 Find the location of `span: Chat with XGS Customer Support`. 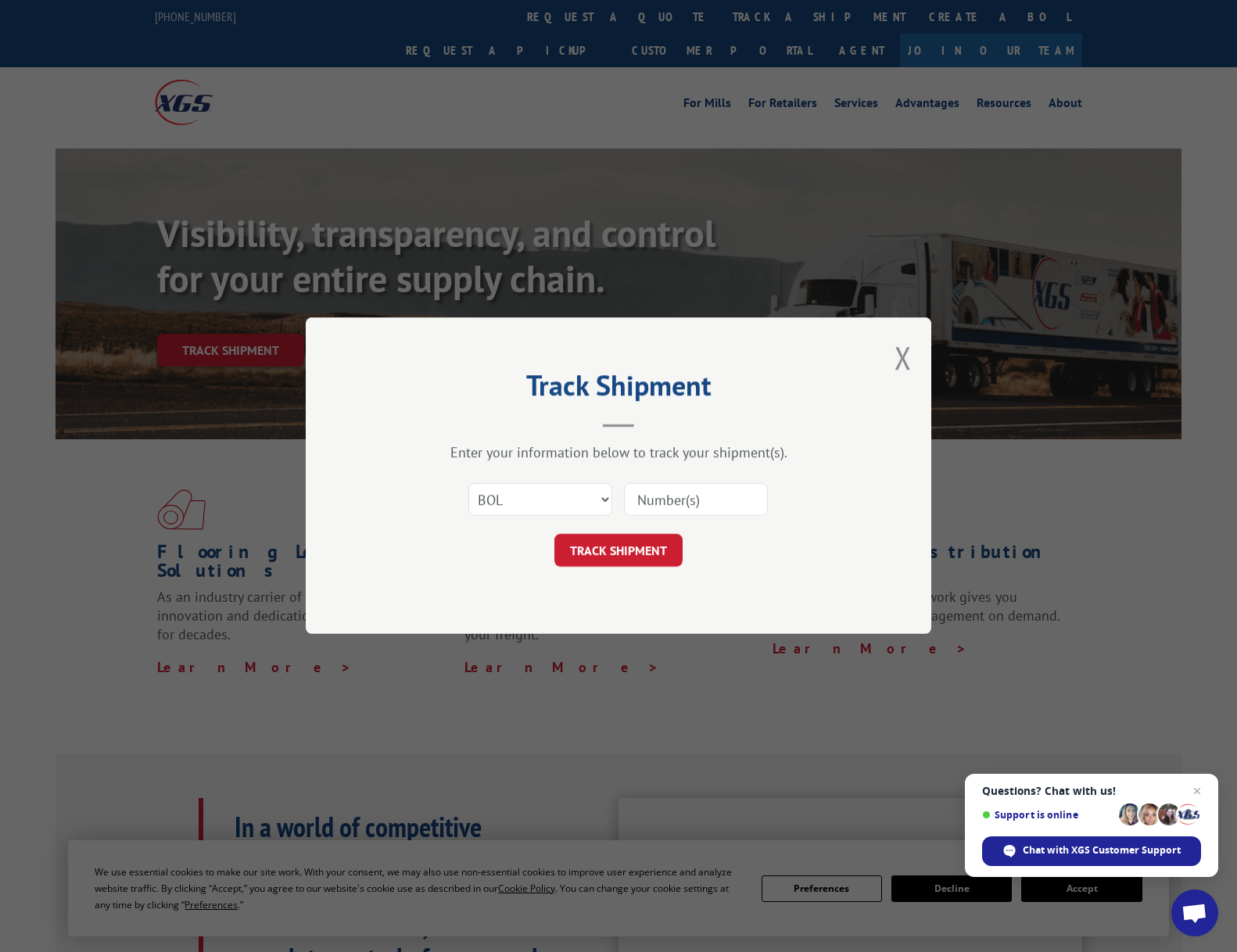

span: Chat with XGS Customer Support is located at coordinates (1102, 850).